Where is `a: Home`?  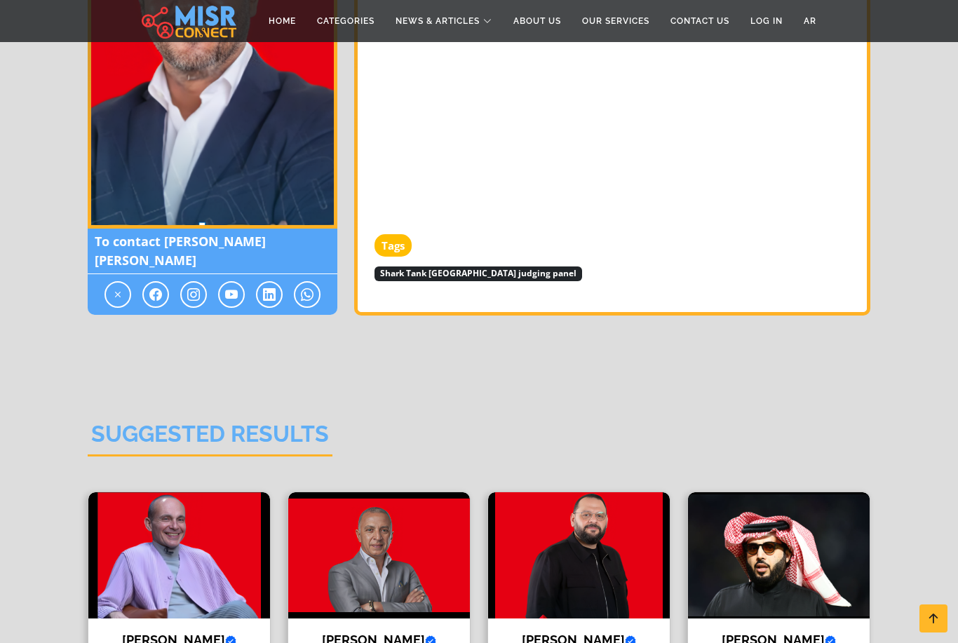 a: Home is located at coordinates (282, 21).